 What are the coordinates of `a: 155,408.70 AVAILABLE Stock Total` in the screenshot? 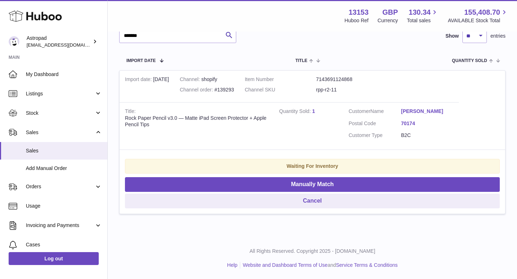 It's located at (478, 16).